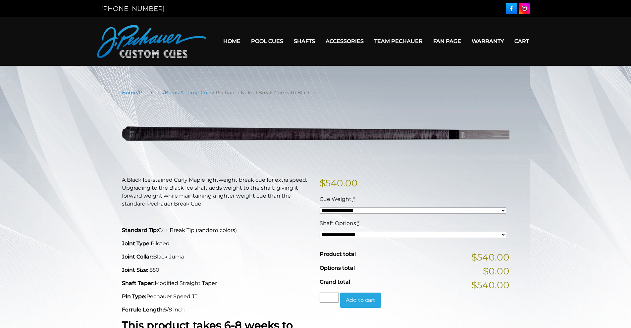  Describe the element at coordinates (217, 297) in the screenshot. I see `p: Pechauer Speed JT` at that location.